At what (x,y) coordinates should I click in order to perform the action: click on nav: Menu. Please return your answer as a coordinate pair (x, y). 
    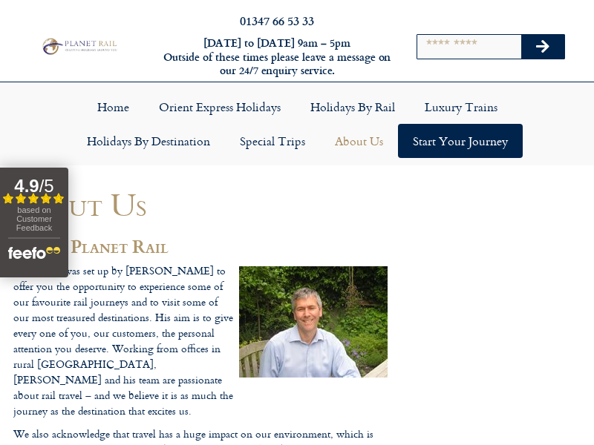
    Looking at the image, I should click on (297, 124).